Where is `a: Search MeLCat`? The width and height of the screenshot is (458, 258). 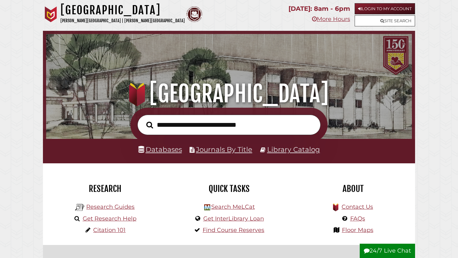
a: Search MeLCat is located at coordinates (233, 207).